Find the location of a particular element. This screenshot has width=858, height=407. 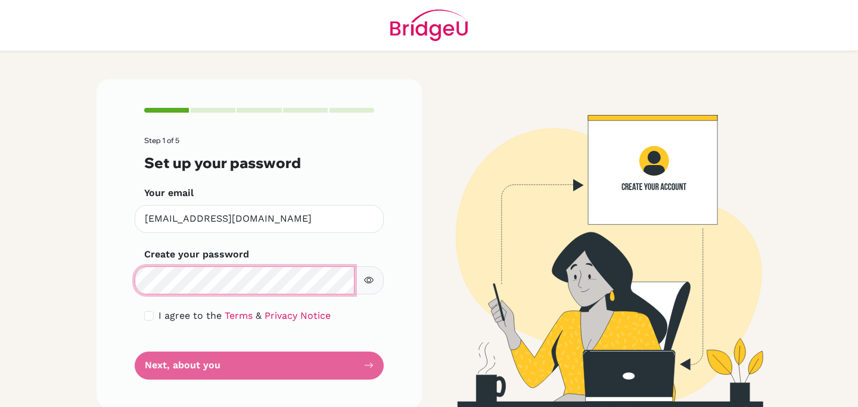

span: Step 1 of 5 is located at coordinates (161, 140).